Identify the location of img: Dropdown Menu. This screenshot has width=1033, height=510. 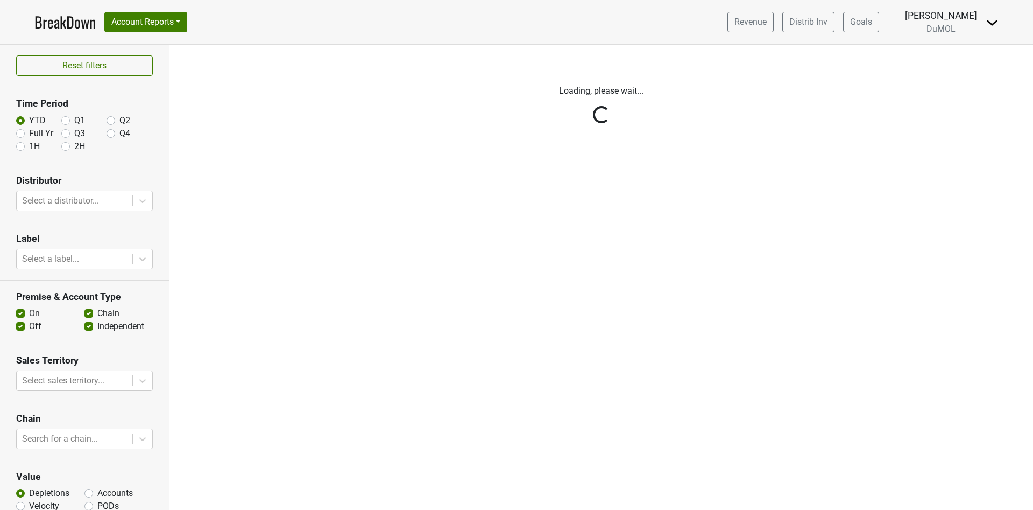
(992, 23).